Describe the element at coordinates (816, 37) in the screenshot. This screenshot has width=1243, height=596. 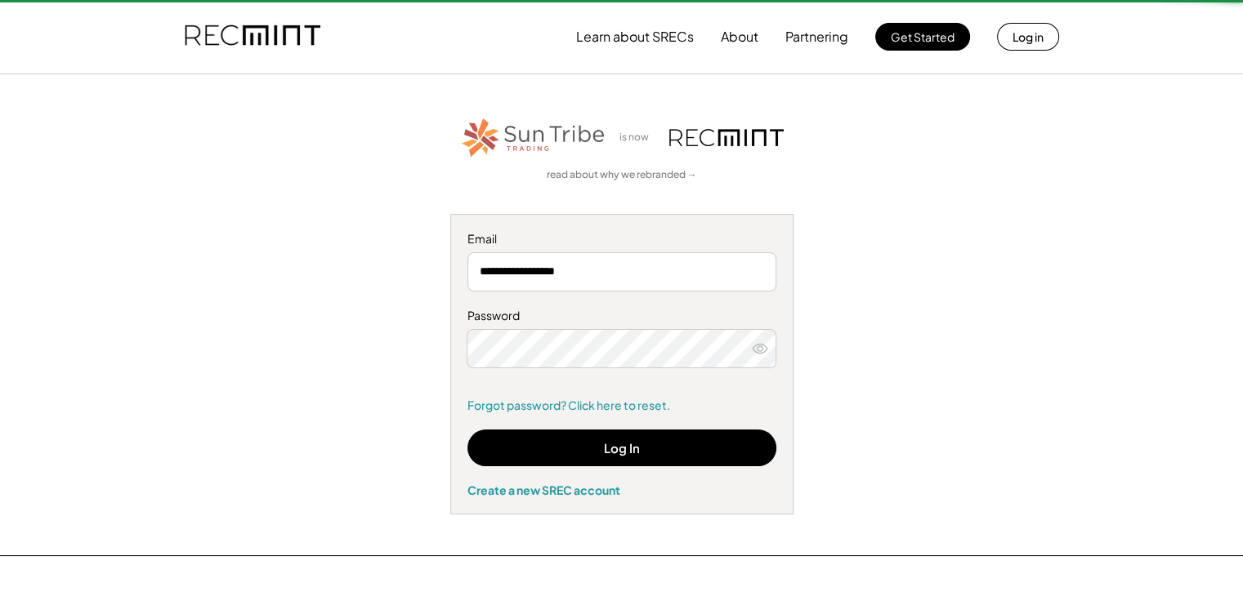
I see `button: Partnering` at that location.